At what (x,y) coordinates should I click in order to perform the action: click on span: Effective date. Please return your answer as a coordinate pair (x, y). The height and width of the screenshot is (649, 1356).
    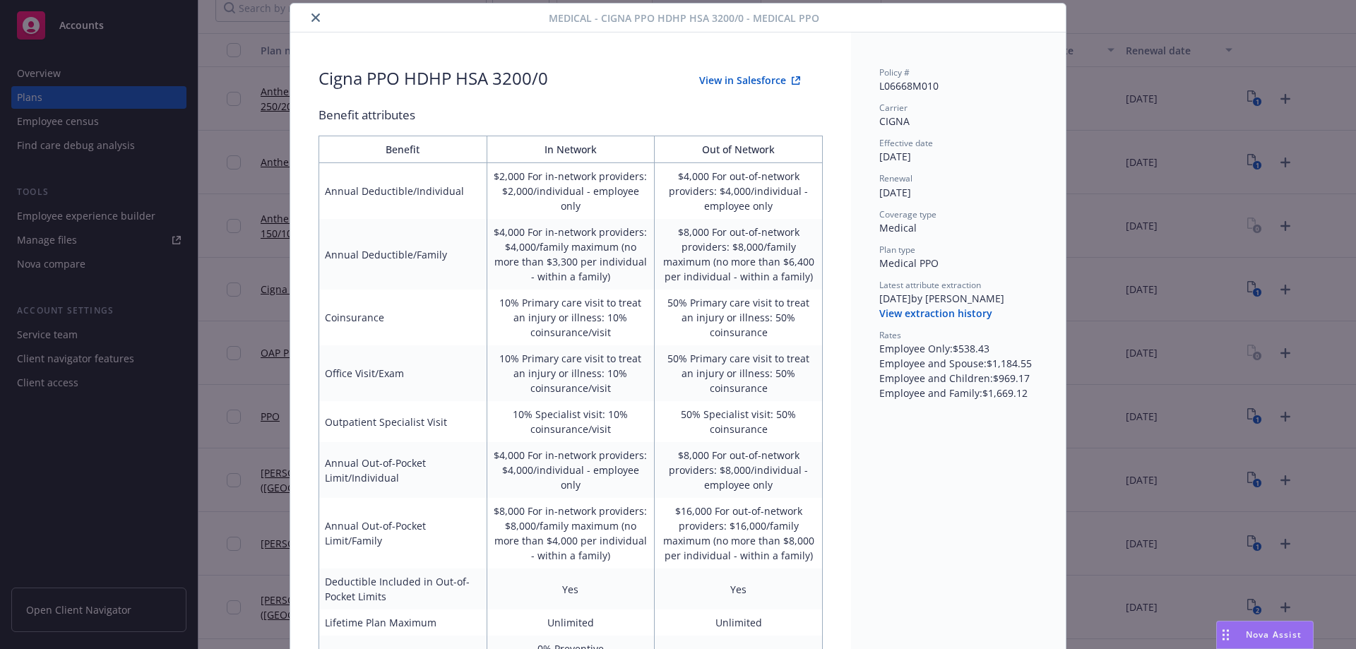
    Looking at the image, I should click on (906, 143).